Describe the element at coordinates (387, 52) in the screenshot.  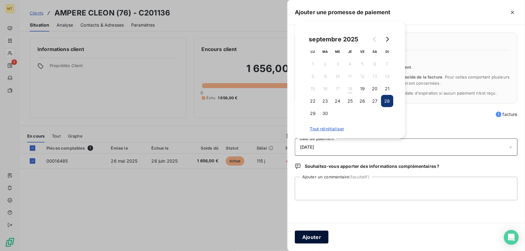
I see `th: dimanche` at that location.